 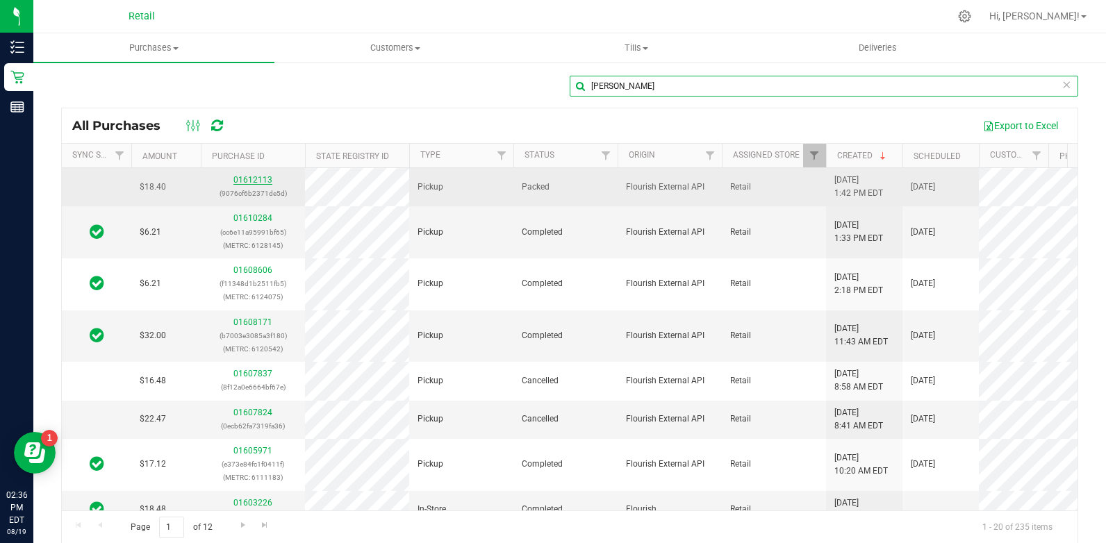 What do you see at coordinates (17, 508) in the screenshot?
I see `p: 02:36 PM EDT` at bounding box center [17, 508].